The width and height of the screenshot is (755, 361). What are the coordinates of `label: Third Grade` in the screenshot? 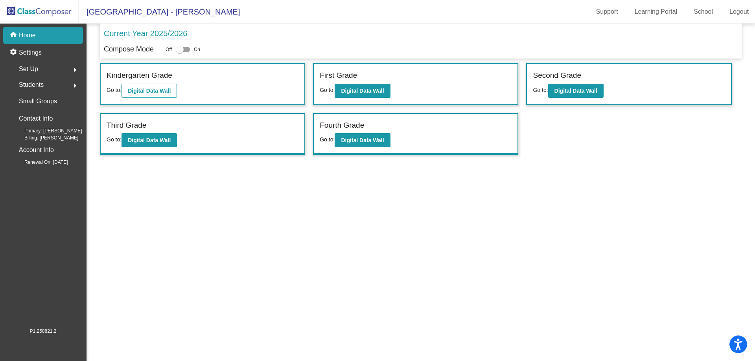 It's located at (126, 125).